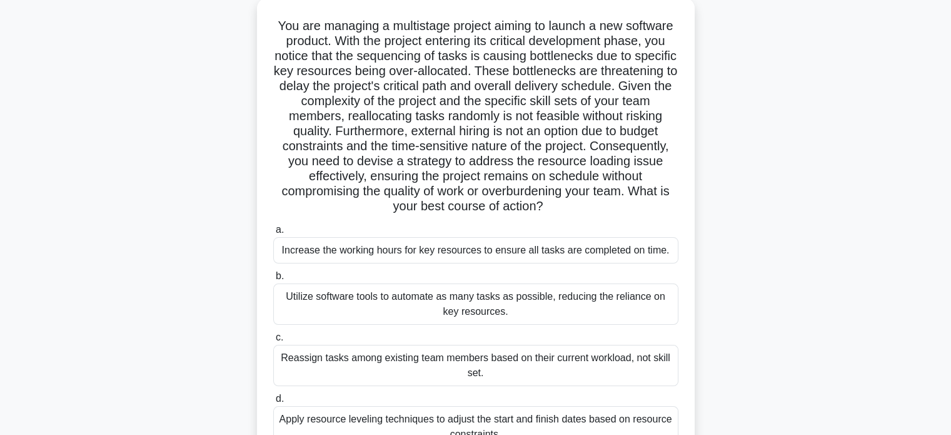 This screenshot has width=951, height=435. What do you see at coordinates (279, 398) in the screenshot?
I see `span: d.` at bounding box center [279, 398].